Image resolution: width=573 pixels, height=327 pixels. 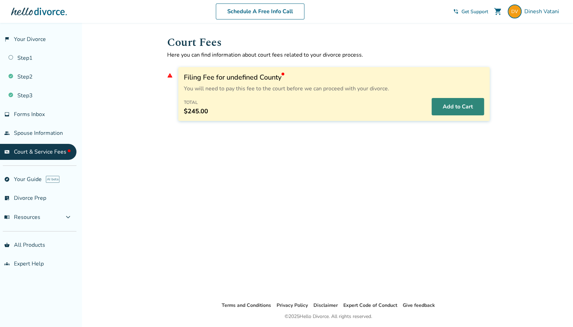 I want to click on span: $245.00, so click(x=196, y=111).